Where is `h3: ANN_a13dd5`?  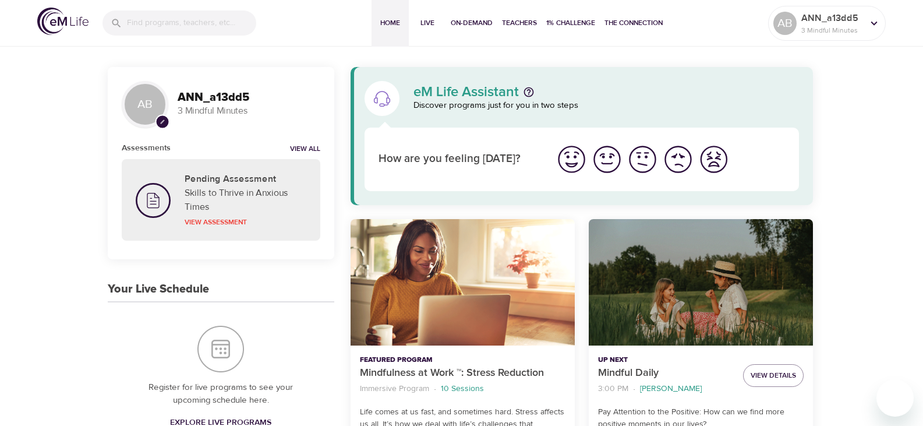
h3: ANN_a13dd5 is located at coordinates (249, 97).